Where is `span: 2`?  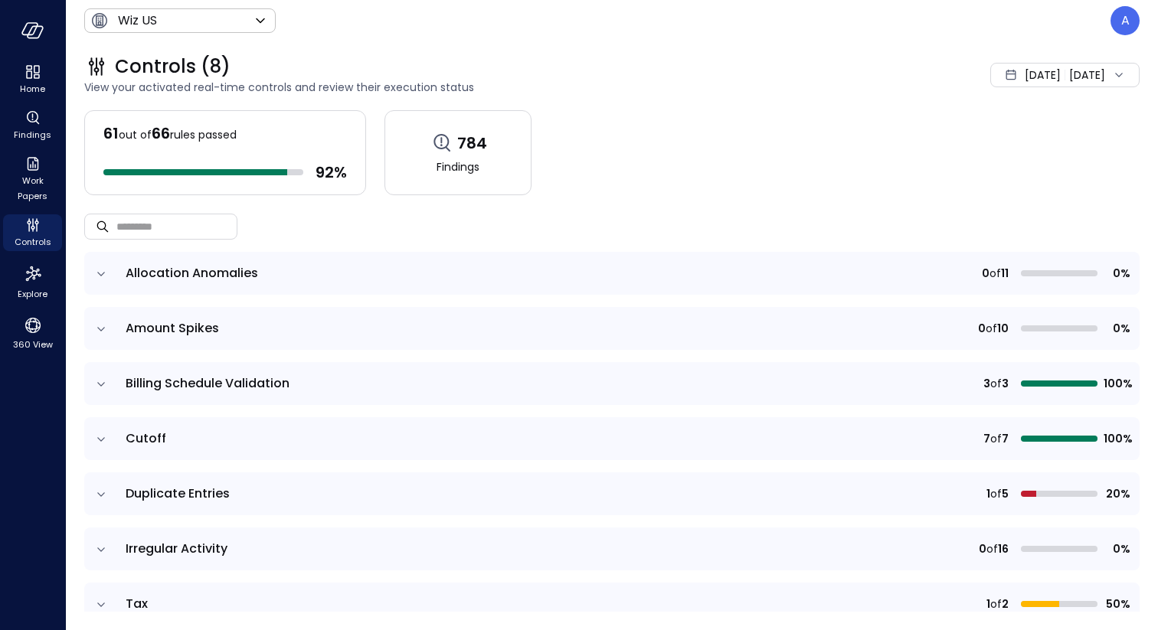 span: 2 is located at coordinates (1005, 604).